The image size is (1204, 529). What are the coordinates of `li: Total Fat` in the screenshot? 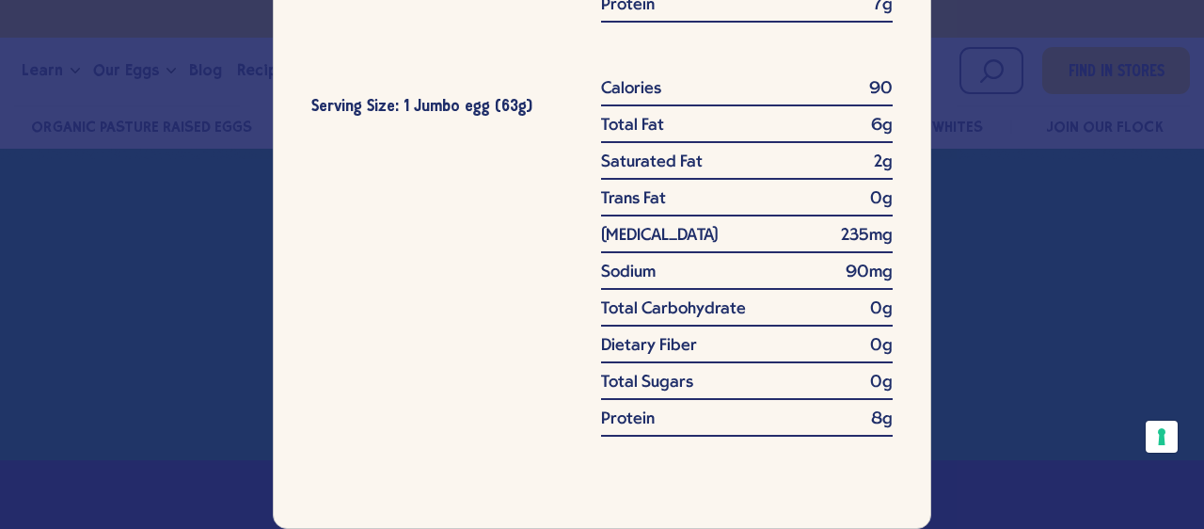 It's located at (747, 130).